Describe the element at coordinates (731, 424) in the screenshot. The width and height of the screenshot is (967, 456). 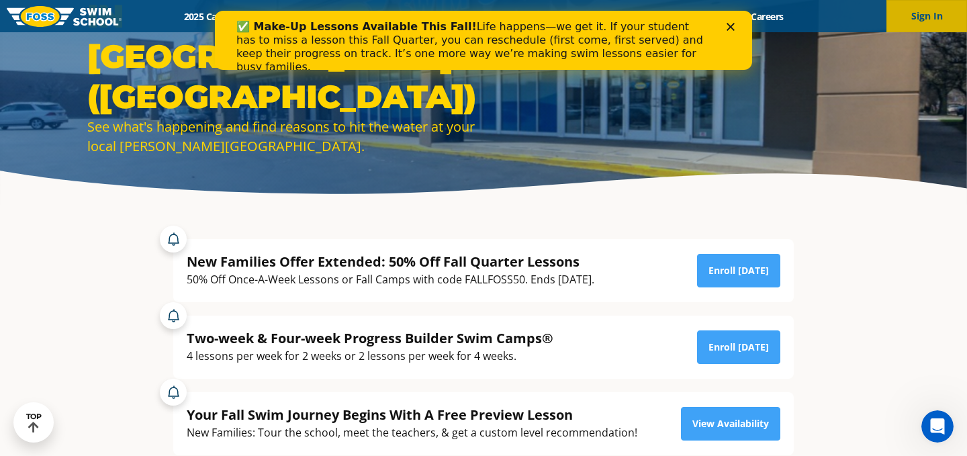
I see `a: View Availability` at that location.